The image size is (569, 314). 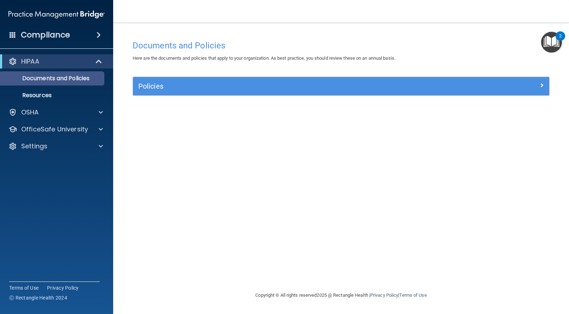 What do you see at coordinates (560, 41) in the screenshot?
I see `div: 2` at bounding box center [560, 41].